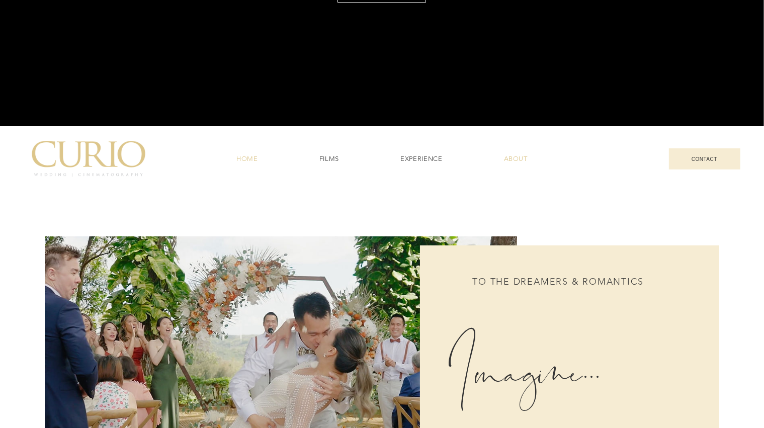 The height and width of the screenshot is (428, 764). What do you see at coordinates (516, 159) in the screenshot?
I see `span: ABOUT` at bounding box center [516, 159].